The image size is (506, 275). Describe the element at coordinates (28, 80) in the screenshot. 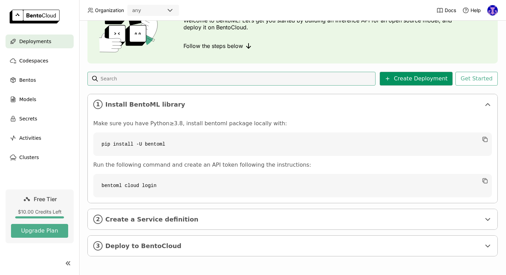

I see `span: Bentos` at that location.